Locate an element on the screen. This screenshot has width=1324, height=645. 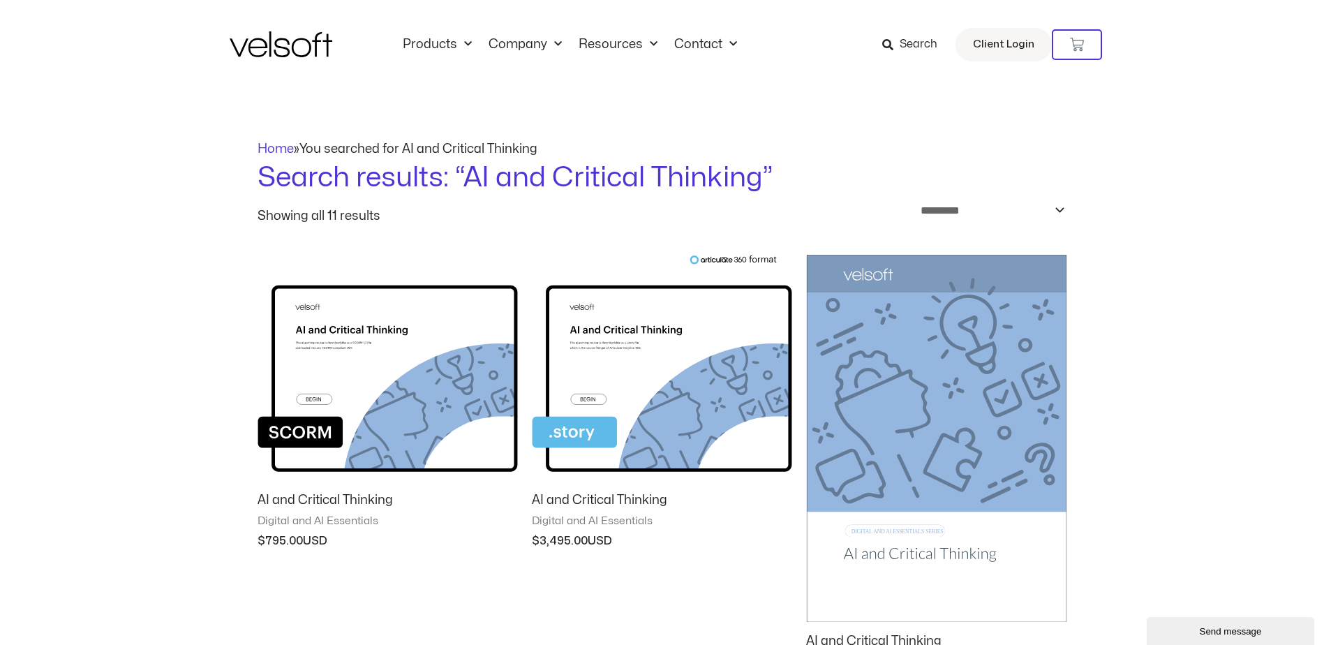
nav: Menu is located at coordinates (569, 45).